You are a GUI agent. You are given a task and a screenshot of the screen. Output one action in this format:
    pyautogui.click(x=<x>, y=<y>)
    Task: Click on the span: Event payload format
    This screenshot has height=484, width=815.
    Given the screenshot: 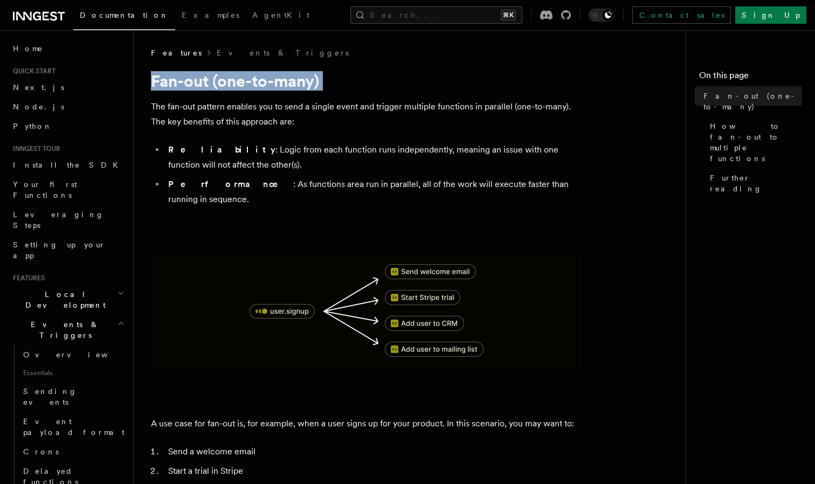 What is the action you would take?
    pyautogui.click(x=74, y=427)
    